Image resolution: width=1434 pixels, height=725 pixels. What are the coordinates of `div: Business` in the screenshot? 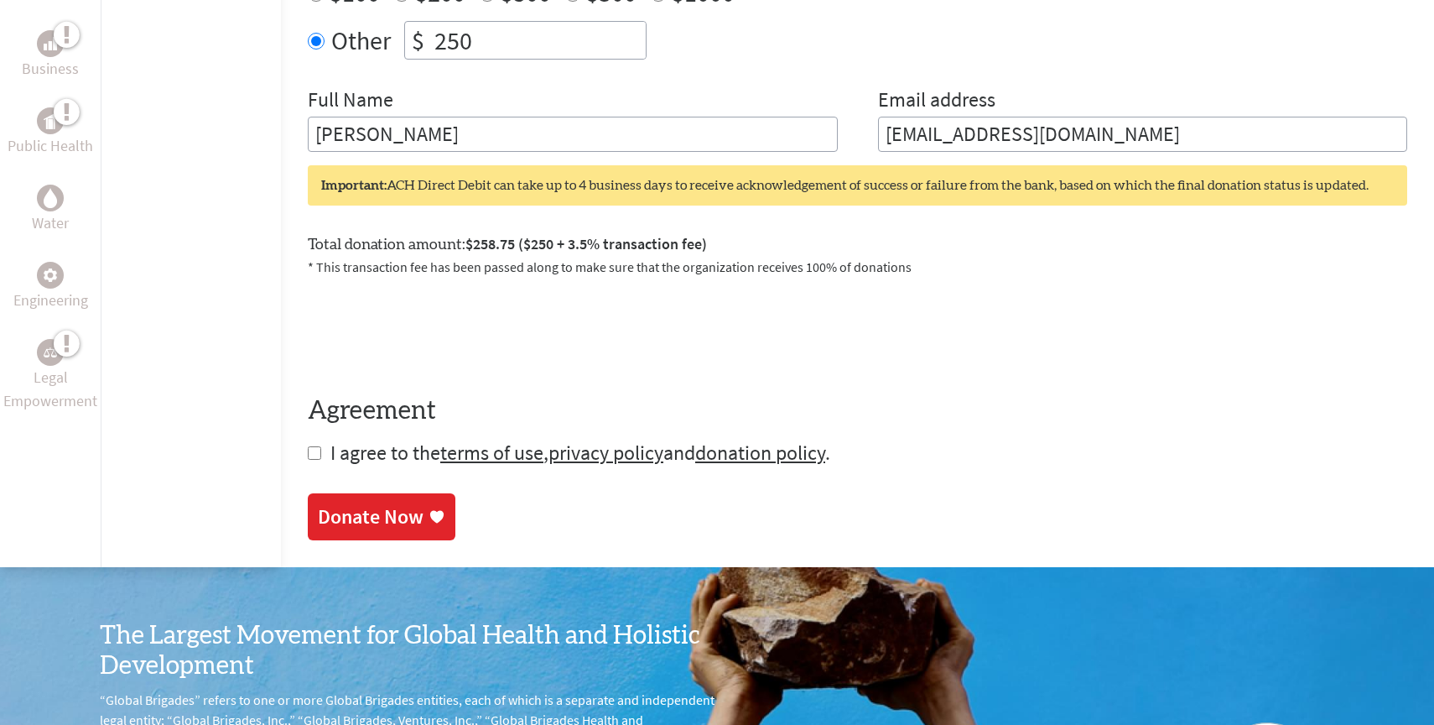 It's located at (50, 44).